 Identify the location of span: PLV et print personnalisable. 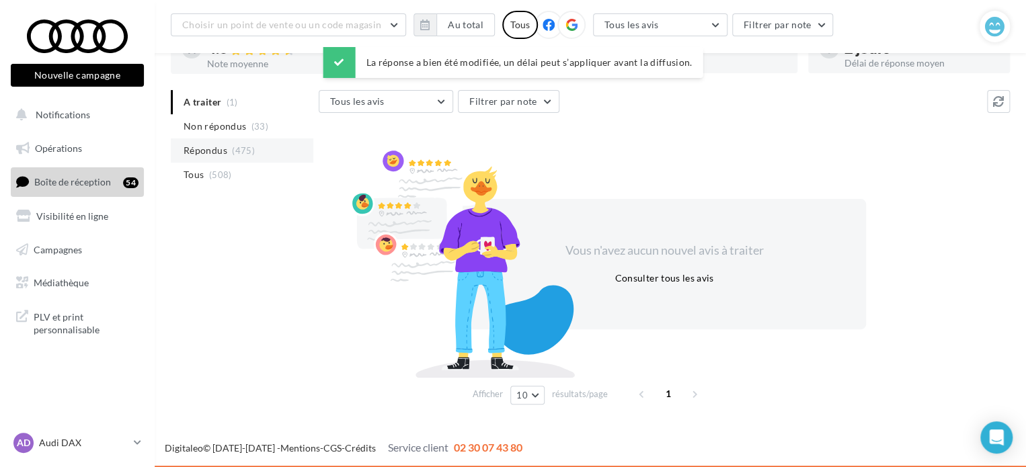
(86, 322).